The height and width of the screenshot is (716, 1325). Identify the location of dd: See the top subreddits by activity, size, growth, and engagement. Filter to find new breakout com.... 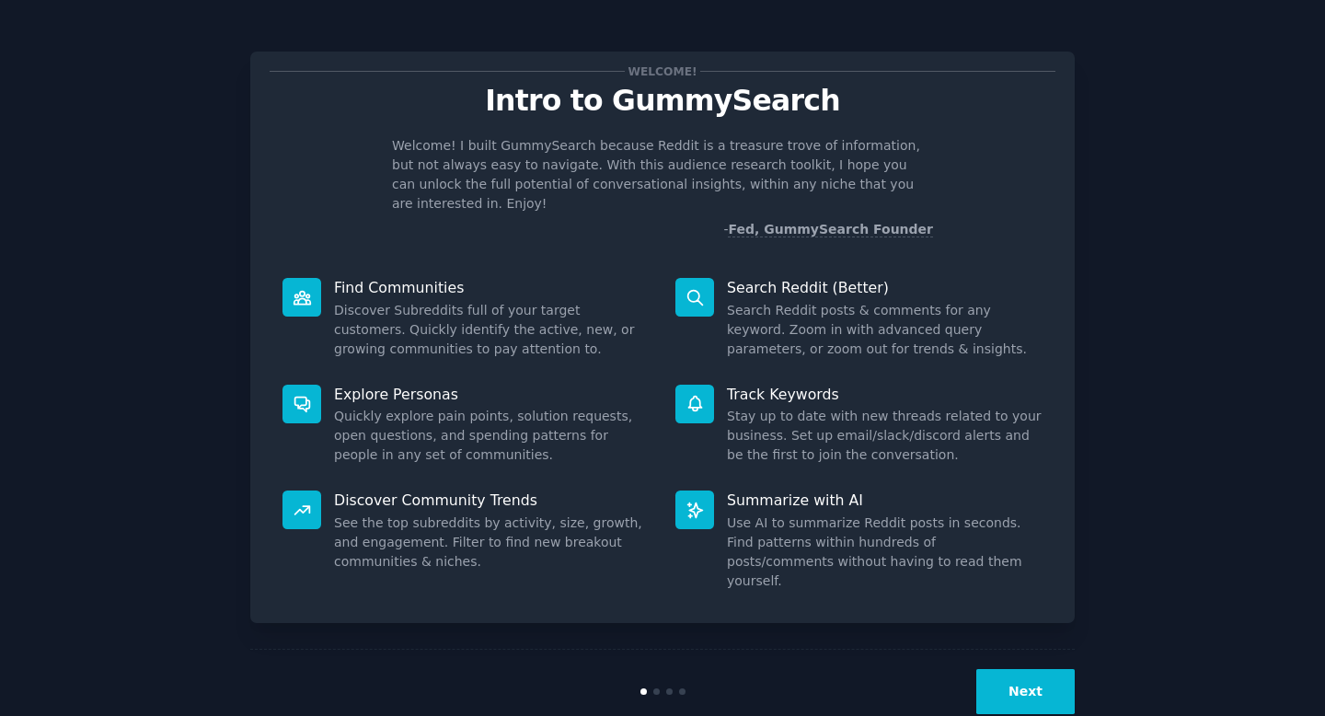
(491, 542).